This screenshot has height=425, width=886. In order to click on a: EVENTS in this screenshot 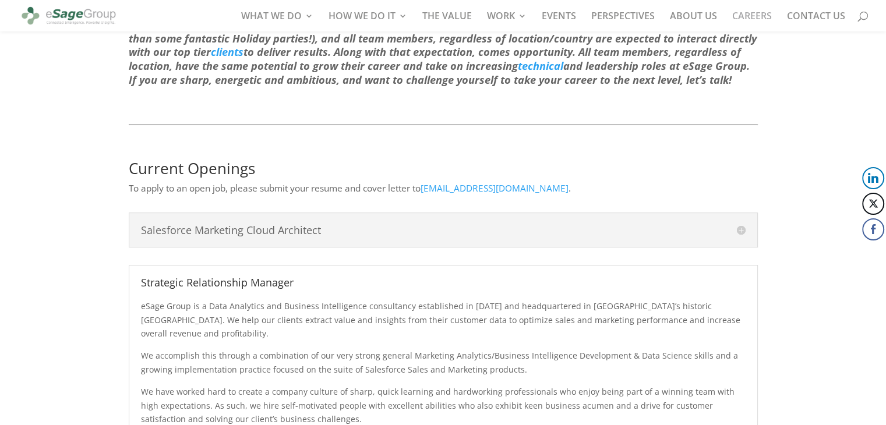, I will do `click(559, 22)`.